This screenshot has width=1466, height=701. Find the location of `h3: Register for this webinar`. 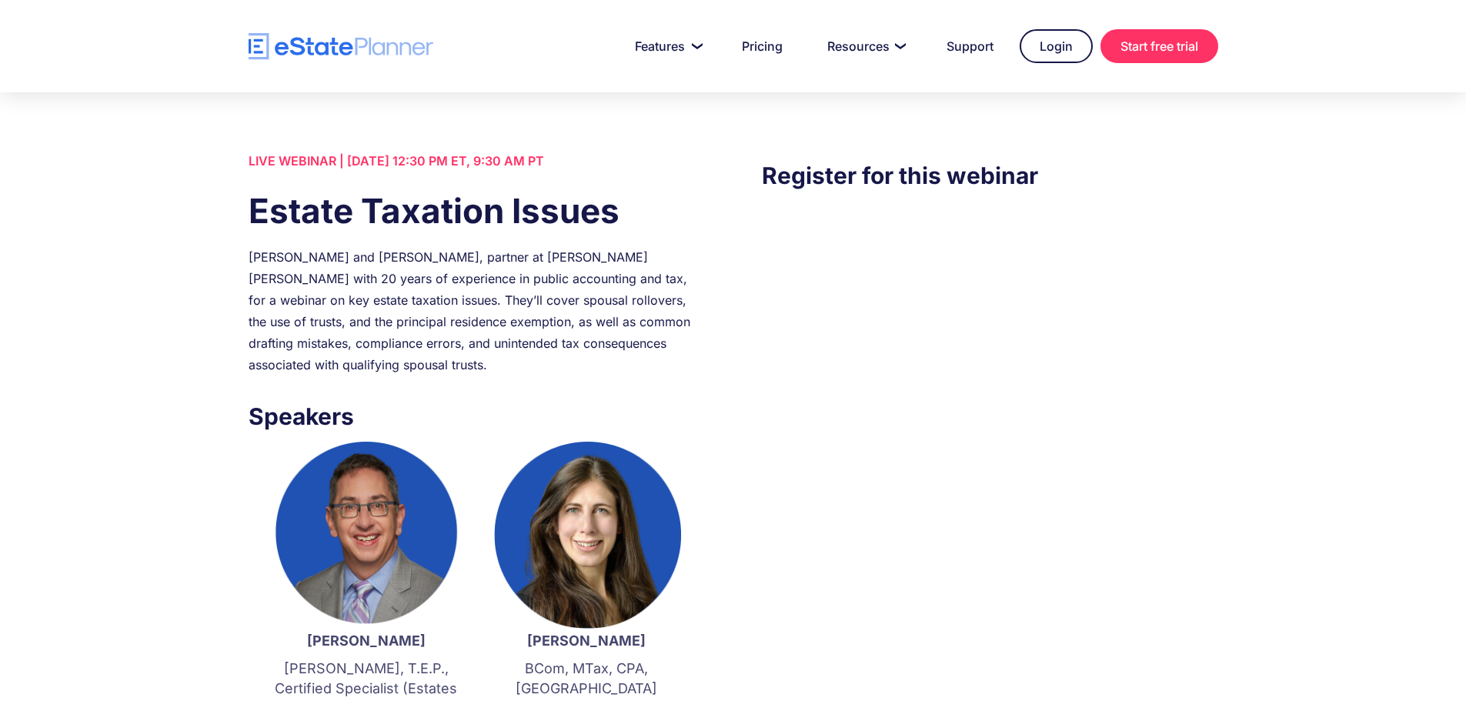

h3: Register for this webinar is located at coordinates (989, 175).